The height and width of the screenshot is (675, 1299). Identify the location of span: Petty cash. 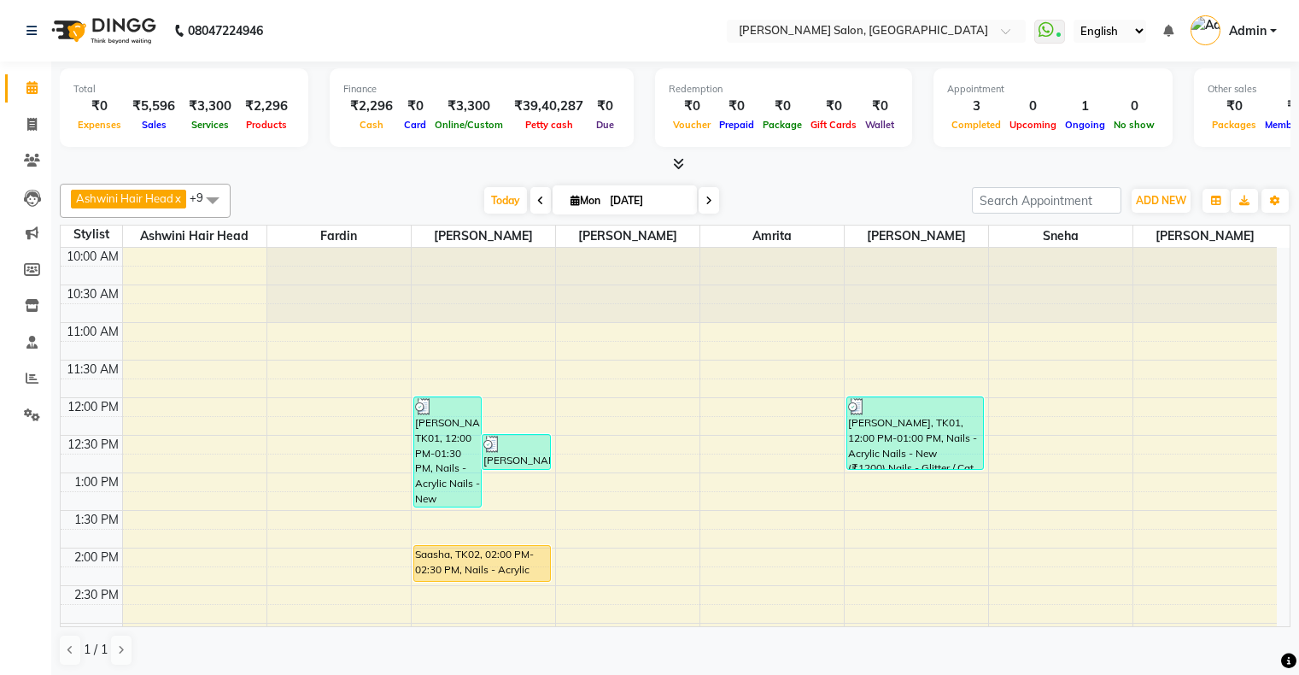
(549, 125).